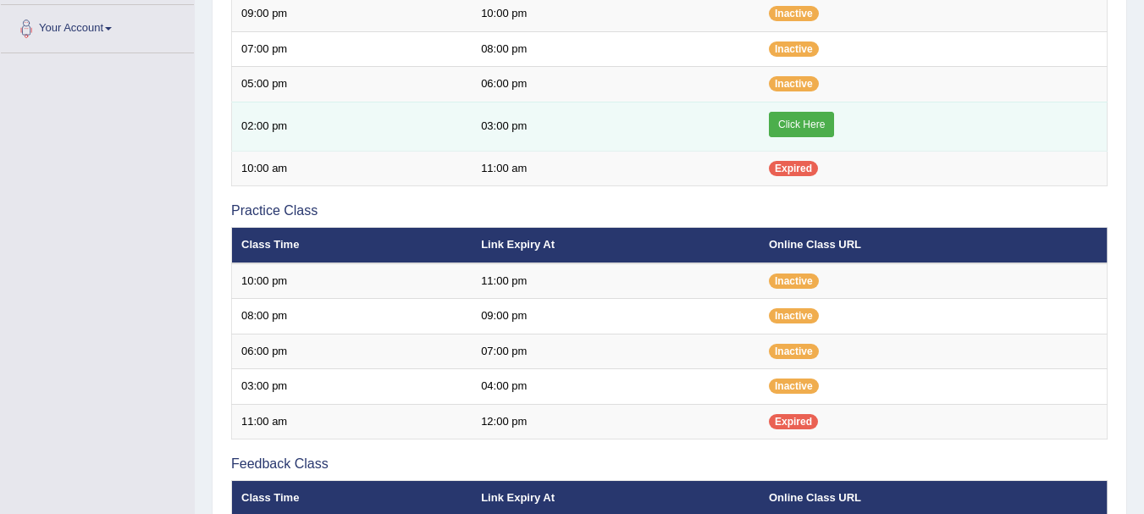 This screenshot has height=514, width=1144. Describe the element at coordinates (352, 246) in the screenshot. I see `th: Class Time` at that location.